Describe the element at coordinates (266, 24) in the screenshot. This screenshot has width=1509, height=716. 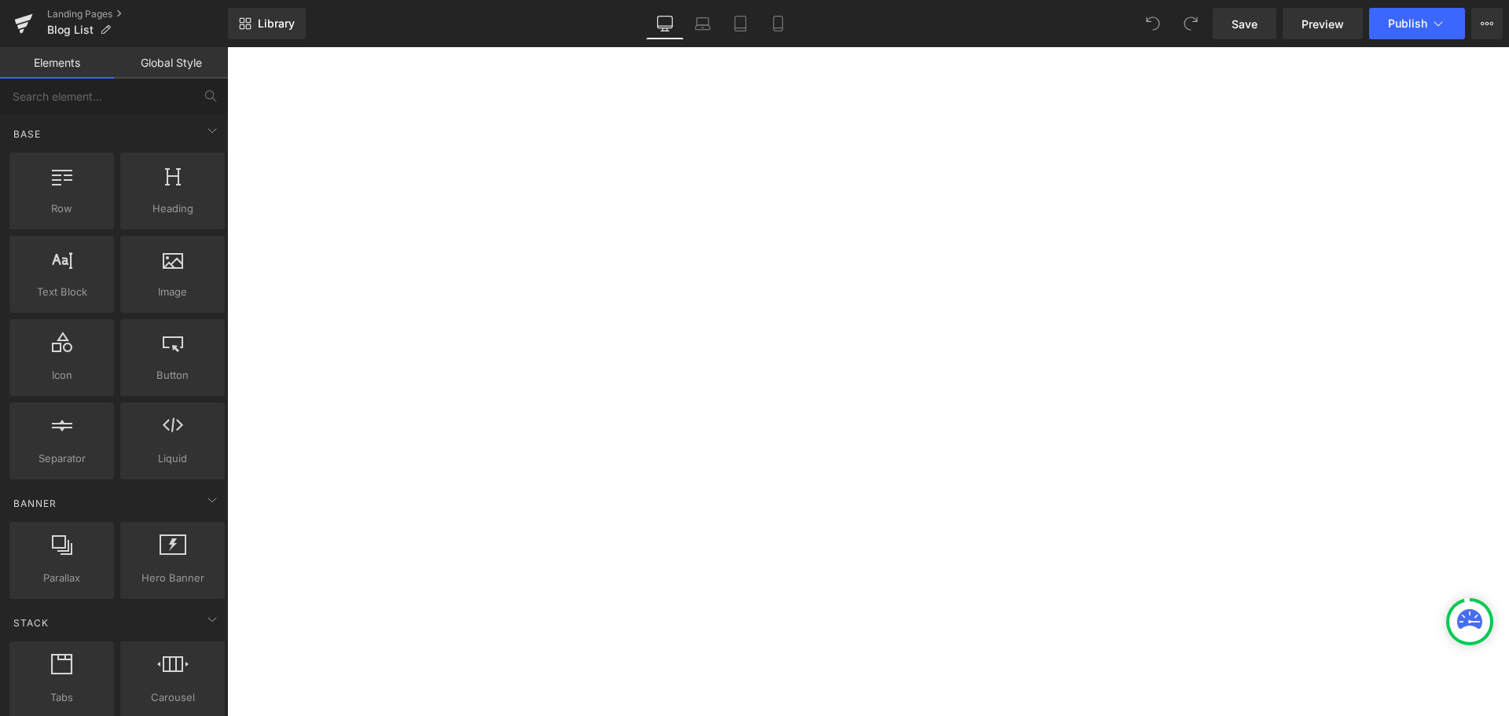
I see `a: New Library` at that location.